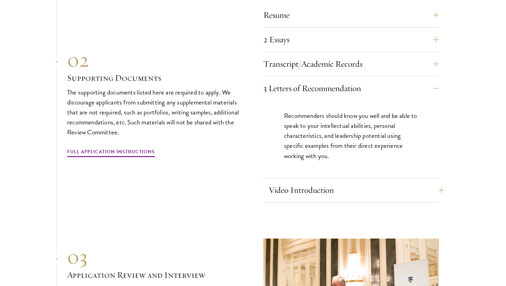 The image size is (506, 286). Describe the element at coordinates (155, 78) in the screenshot. I see `h3: Supporting Documents` at that location.